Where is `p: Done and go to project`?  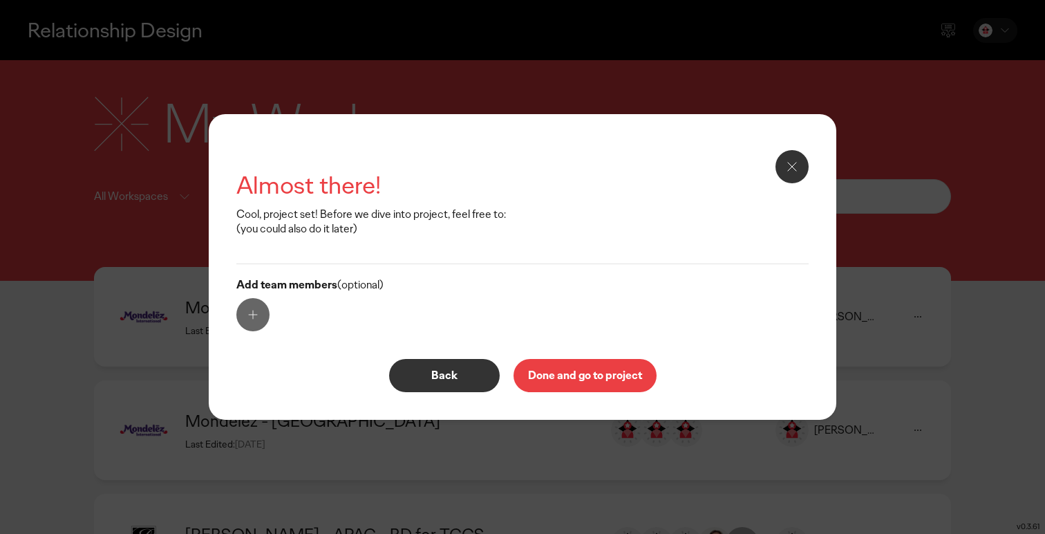 p: Done and go to project is located at coordinates (585, 375).